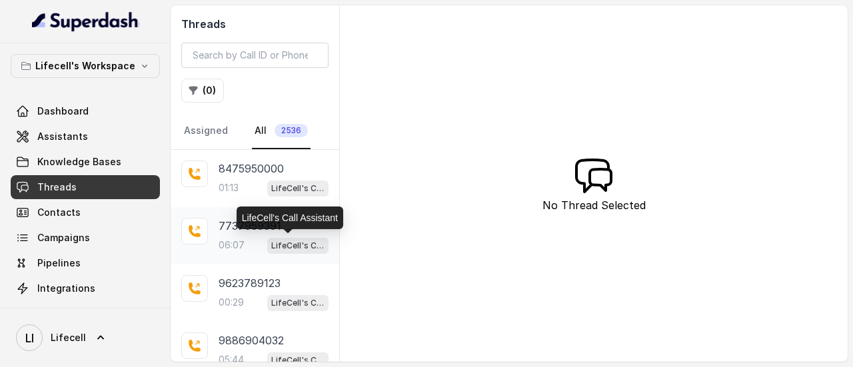 The image size is (853, 367). I want to click on a: Integrations, so click(85, 289).